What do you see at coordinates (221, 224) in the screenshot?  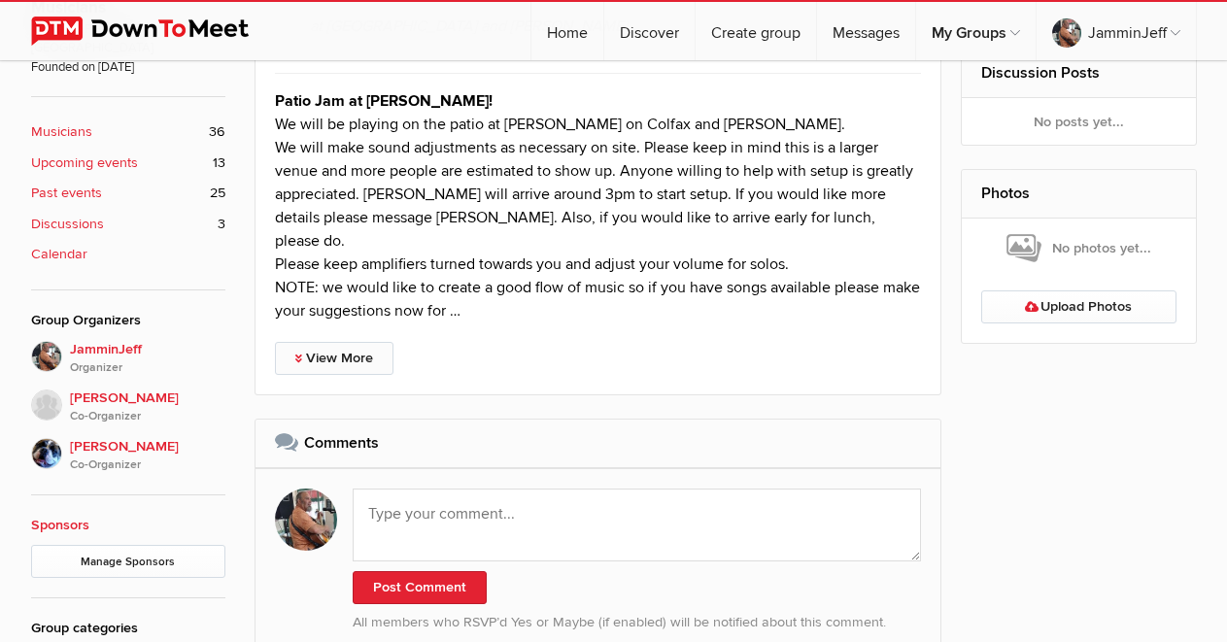 I see `span: 3` at bounding box center [221, 224].